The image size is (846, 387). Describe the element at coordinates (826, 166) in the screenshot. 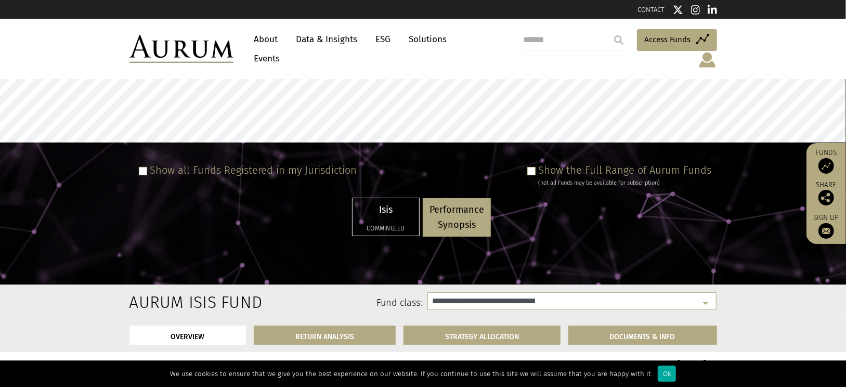

I see `img: Access Funds` at that location.